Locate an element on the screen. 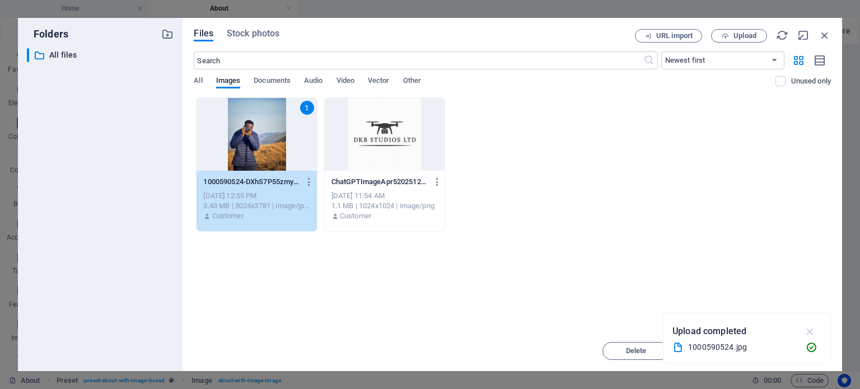  div: 1000590524.jpg is located at coordinates (742, 347).